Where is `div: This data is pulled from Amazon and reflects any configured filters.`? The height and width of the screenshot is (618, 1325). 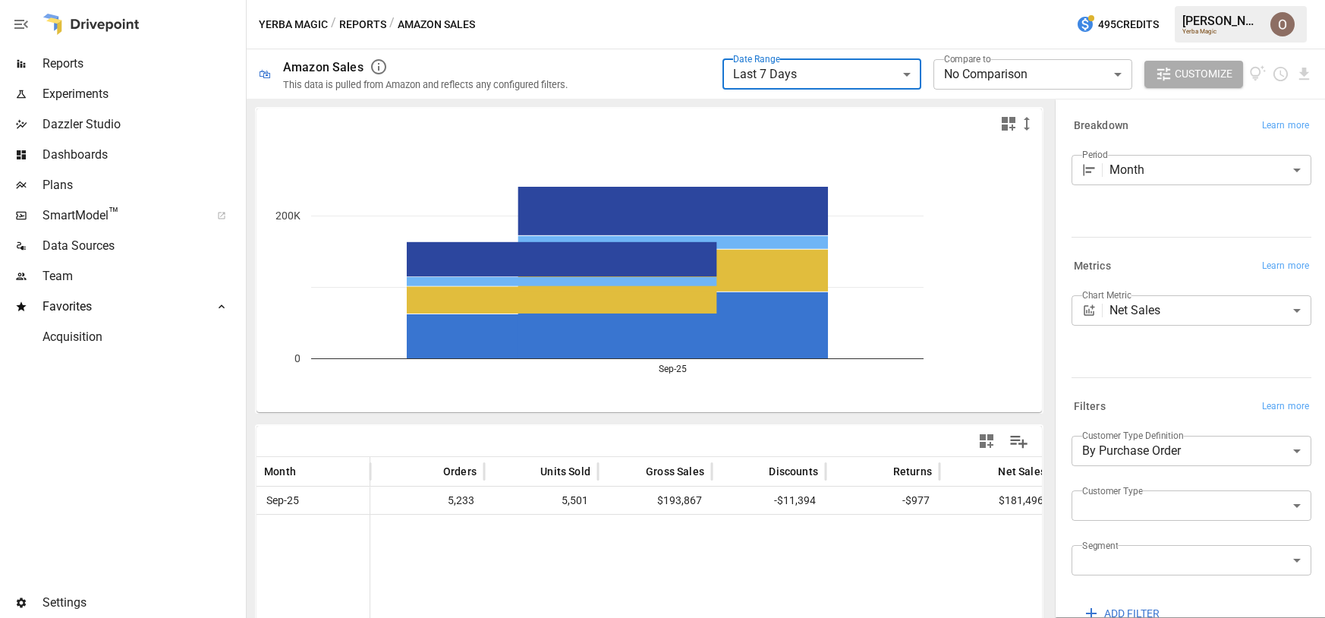
div: This data is pulled from Amazon and reflects any configured filters. is located at coordinates (425, 84).